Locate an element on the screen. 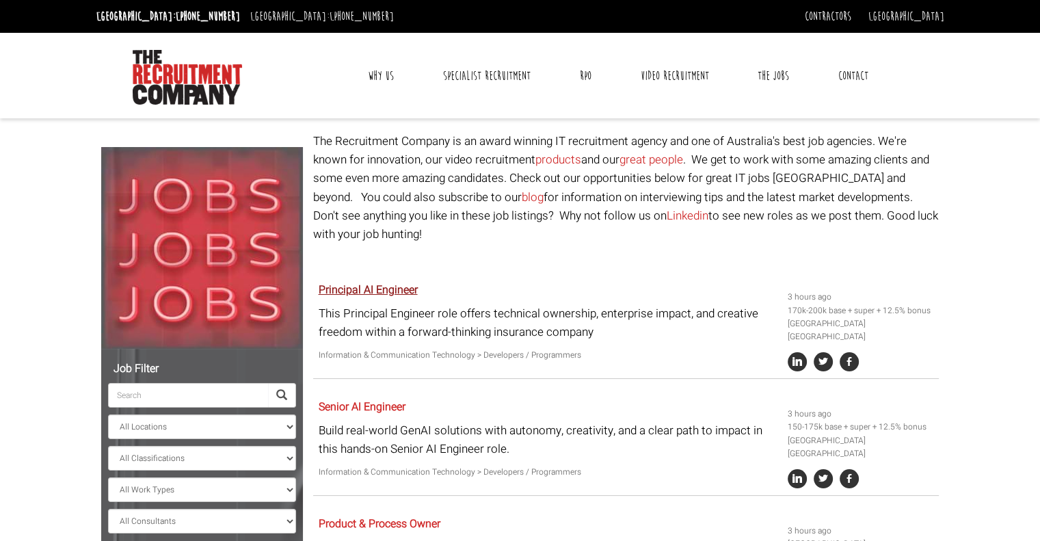 The width and height of the screenshot is (1040, 541). a: Specialist Recruitment is located at coordinates (487, 76).